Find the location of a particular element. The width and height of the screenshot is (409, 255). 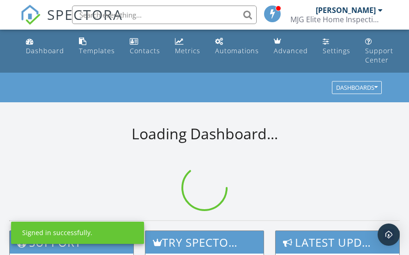

a: Automations (Basic) is located at coordinates (237, 46).